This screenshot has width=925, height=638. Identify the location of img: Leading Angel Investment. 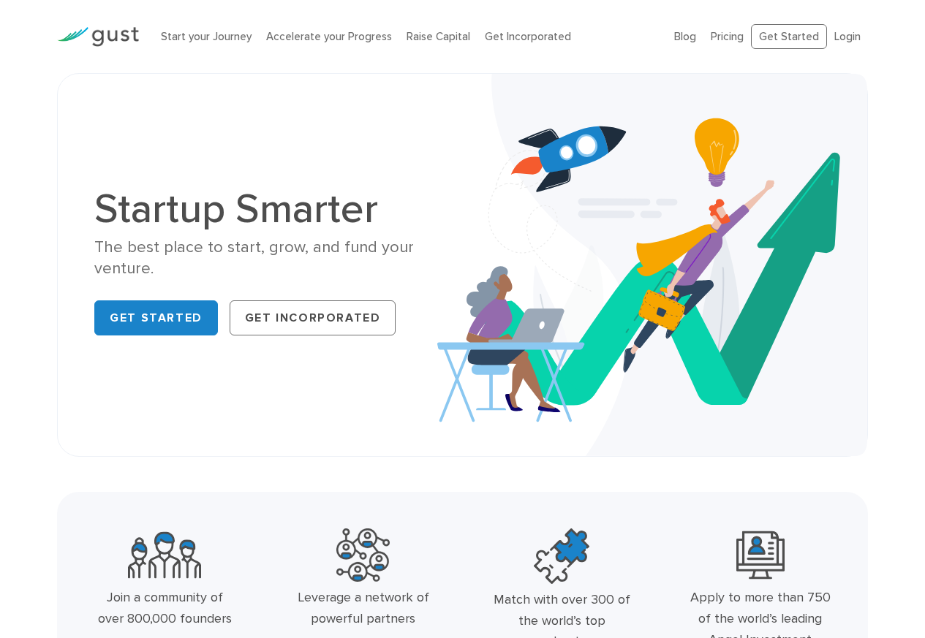
(761, 555).